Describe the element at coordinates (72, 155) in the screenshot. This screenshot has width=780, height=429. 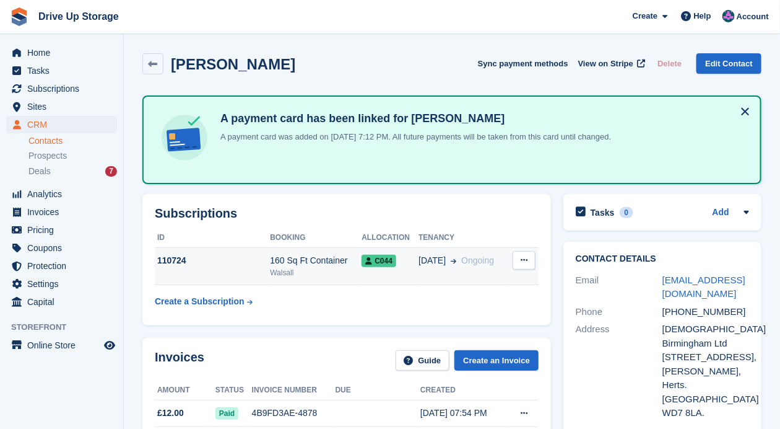
I see `a: Prospects` at that location.